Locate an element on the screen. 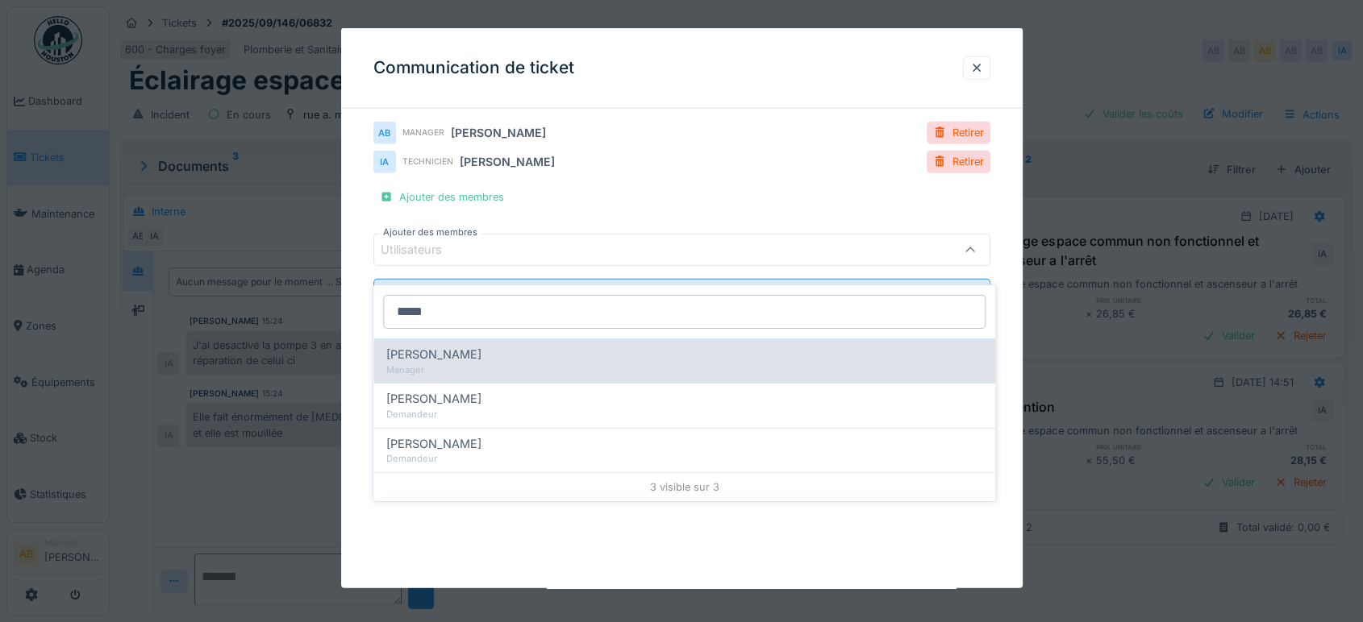  div: Utilisateurs is located at coordinates (423, 250).